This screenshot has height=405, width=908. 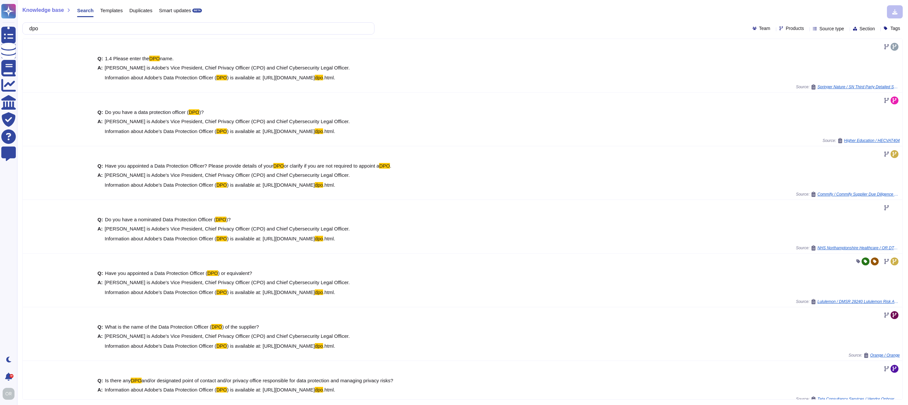 What do you see at coordinates (9, 394) in the screenshot?
I see `img: user` at bounding box center [9, 394].